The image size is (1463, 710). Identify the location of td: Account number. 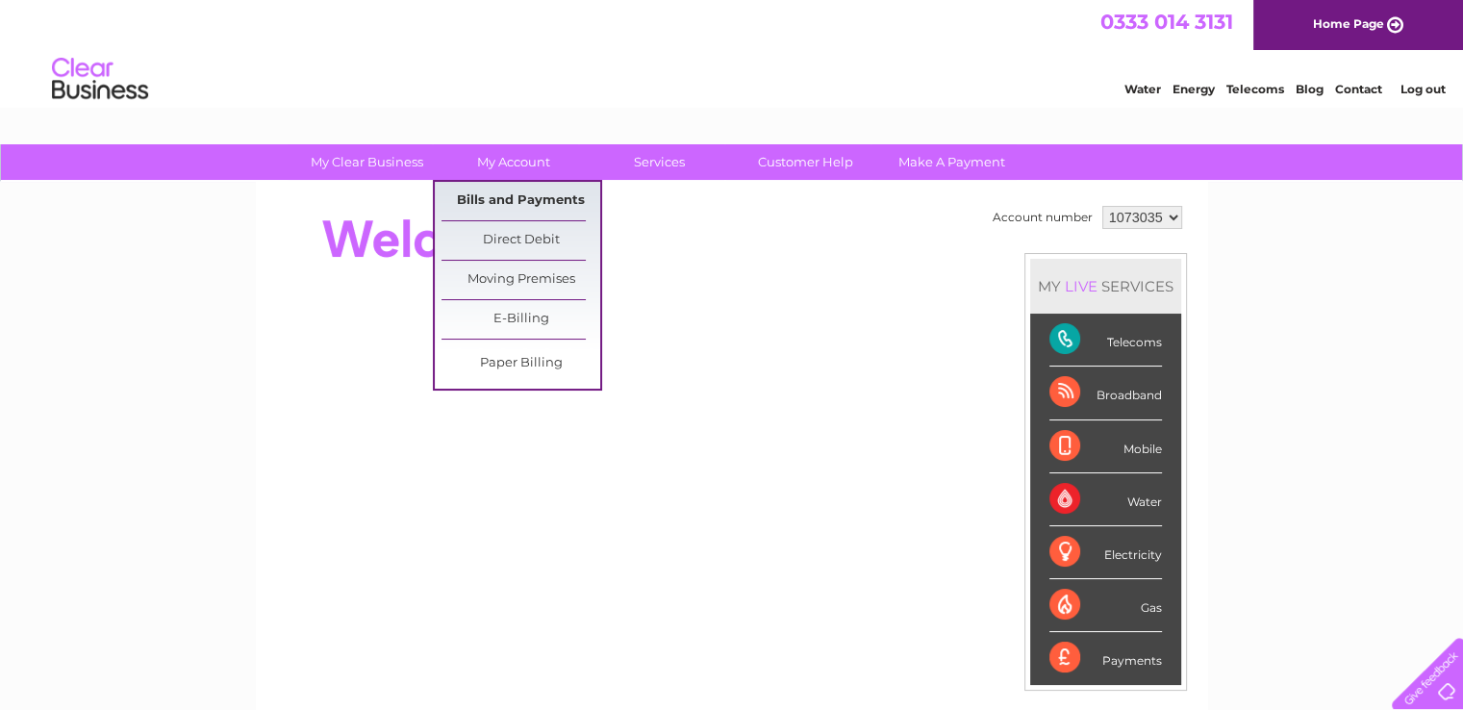
(1042, 217).